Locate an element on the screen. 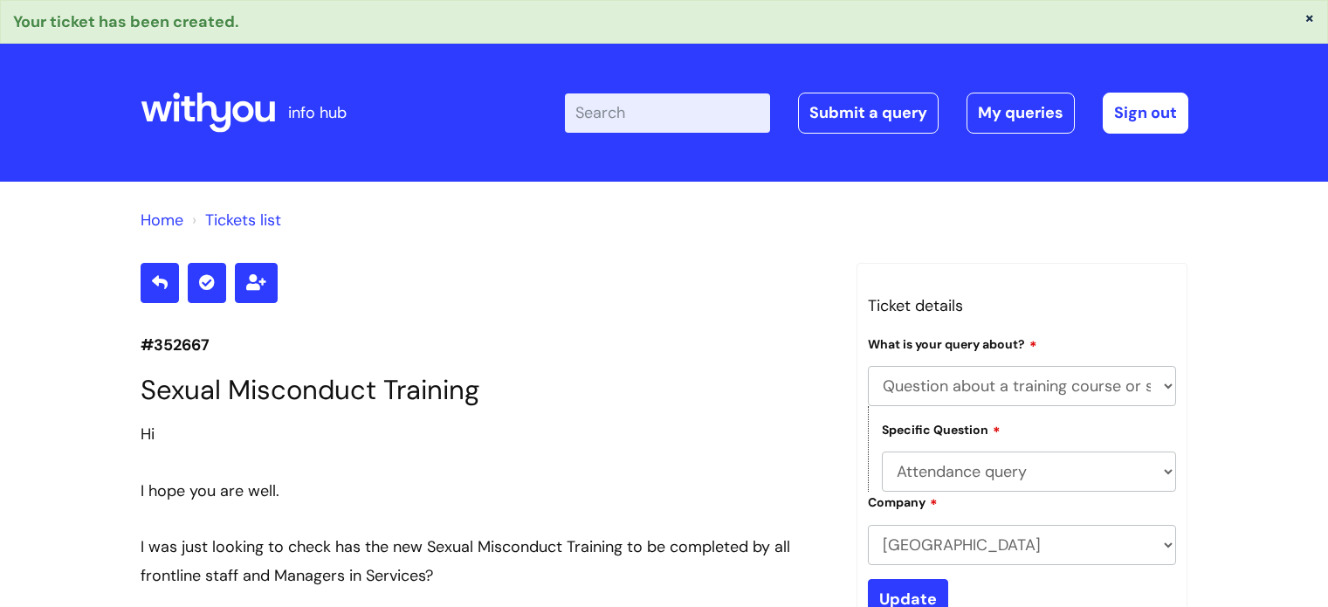 This screenshot has width=1328, height=607. h3: Ticket details is located at coordinates (1022, 305).